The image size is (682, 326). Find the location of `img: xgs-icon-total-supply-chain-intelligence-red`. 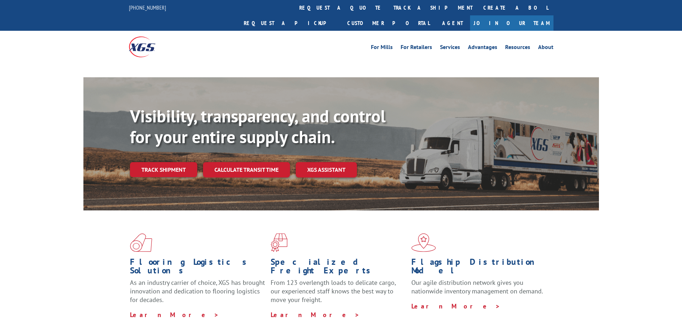

img: xgs-icon-total-supply-chain-intelligence-red is located at coordinates (141, 243).